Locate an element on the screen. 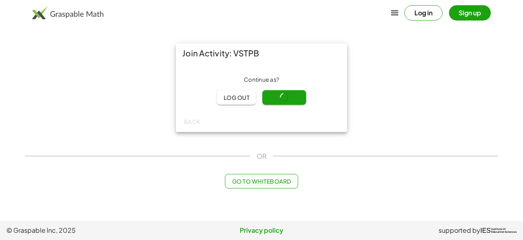 Image resolution: width=523 pixels, height=240 pixels. a: Privacy policy is located at coordinates (261, 230).